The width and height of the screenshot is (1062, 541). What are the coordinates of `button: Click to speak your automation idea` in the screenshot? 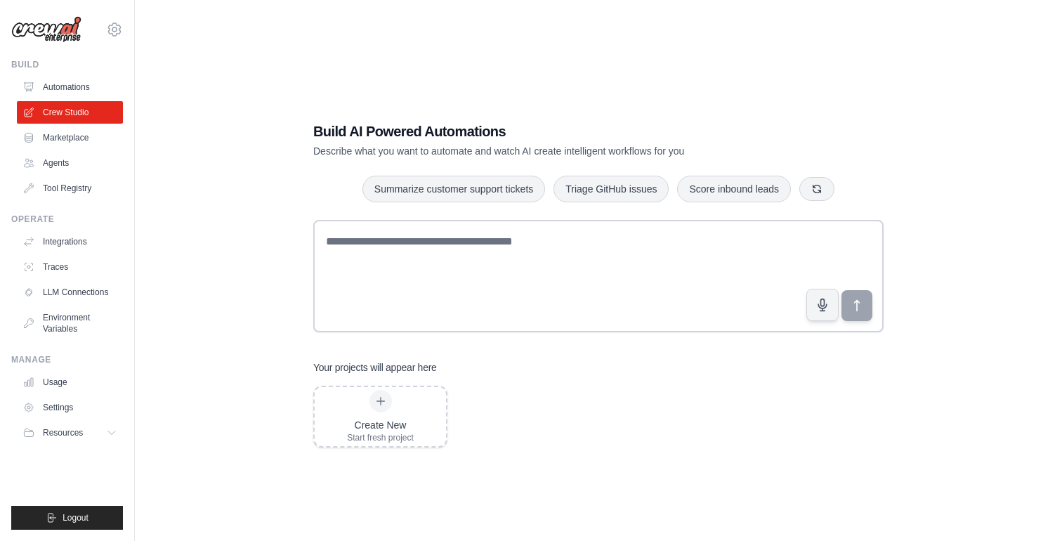 It's located at (823, 305).